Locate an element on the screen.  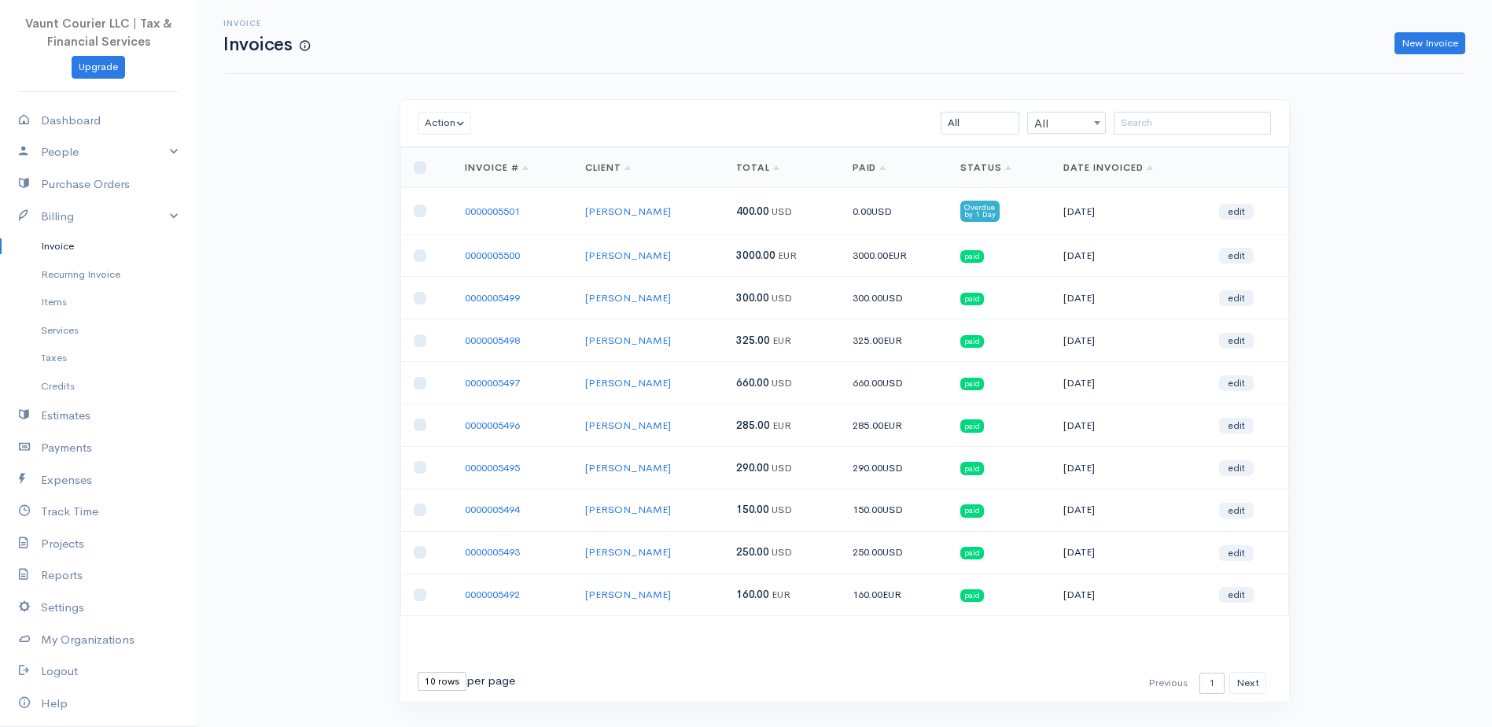
a: New Invoice is located at coordinates (1430, 43).